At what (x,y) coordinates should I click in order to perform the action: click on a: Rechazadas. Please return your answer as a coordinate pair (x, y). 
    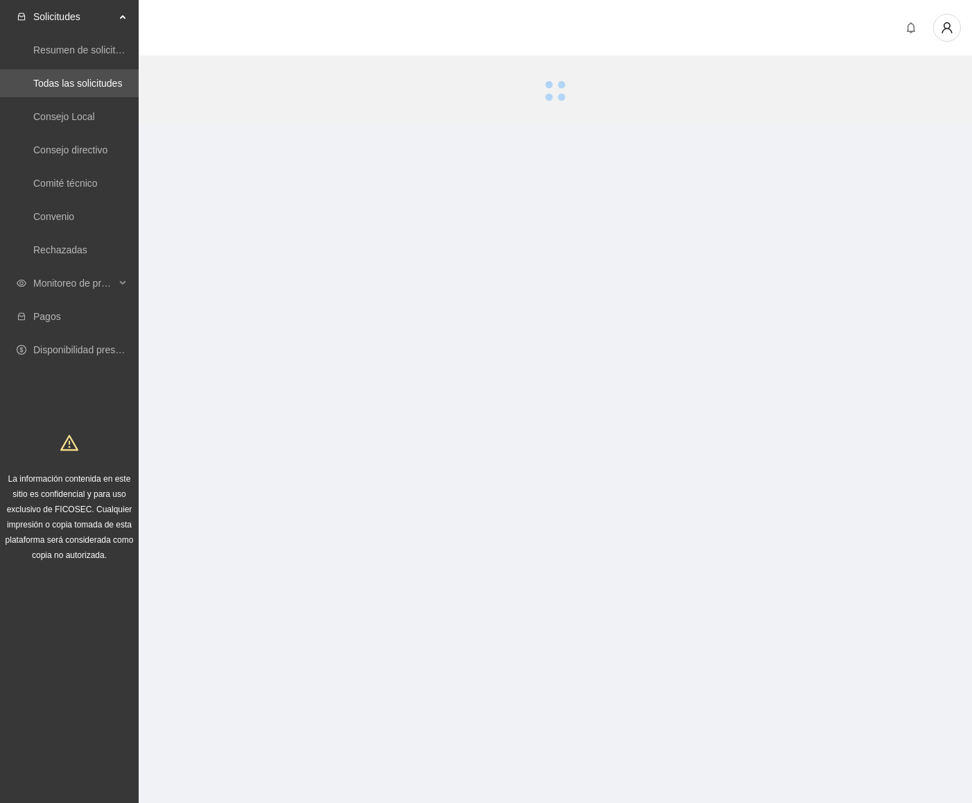
    Looking at the image, I should click on (60, 250).